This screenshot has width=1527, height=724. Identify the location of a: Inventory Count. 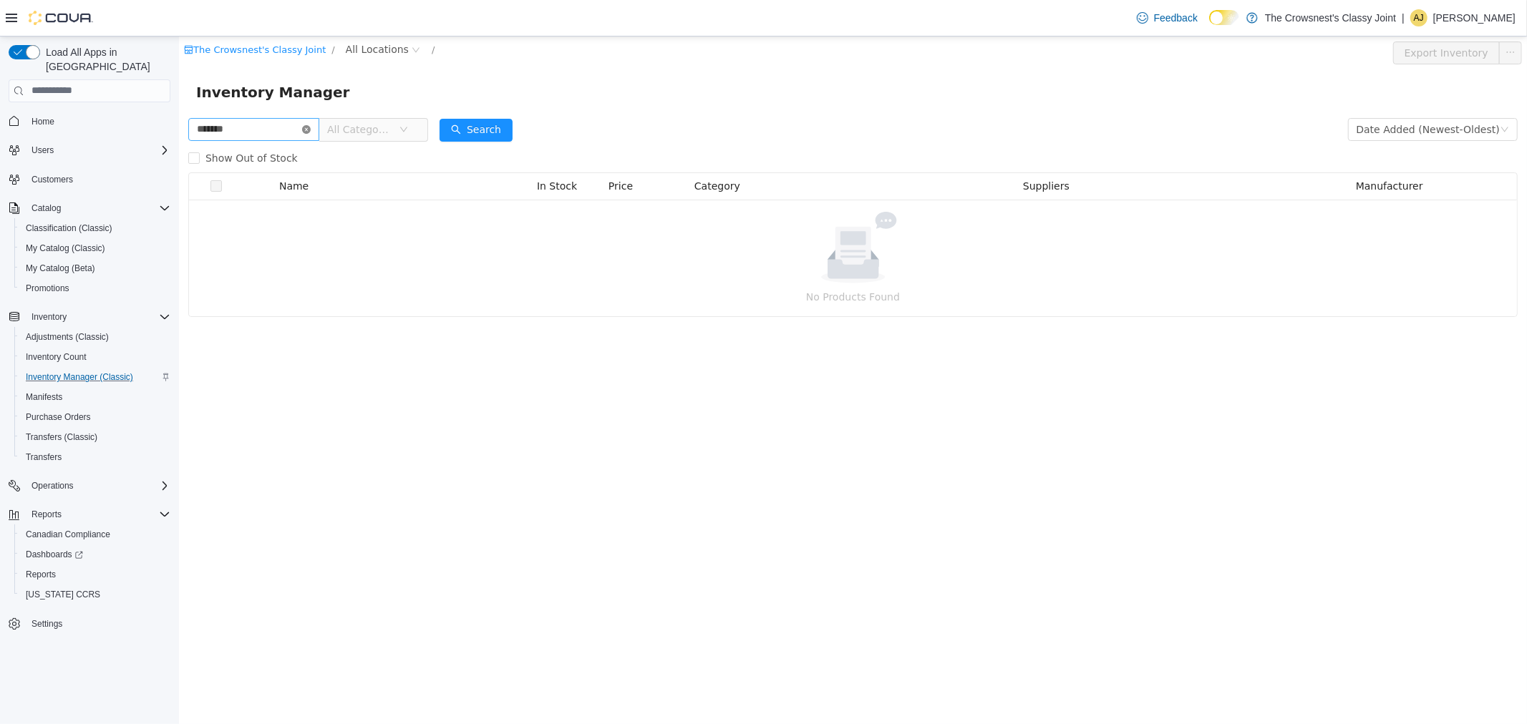
(56, 357).